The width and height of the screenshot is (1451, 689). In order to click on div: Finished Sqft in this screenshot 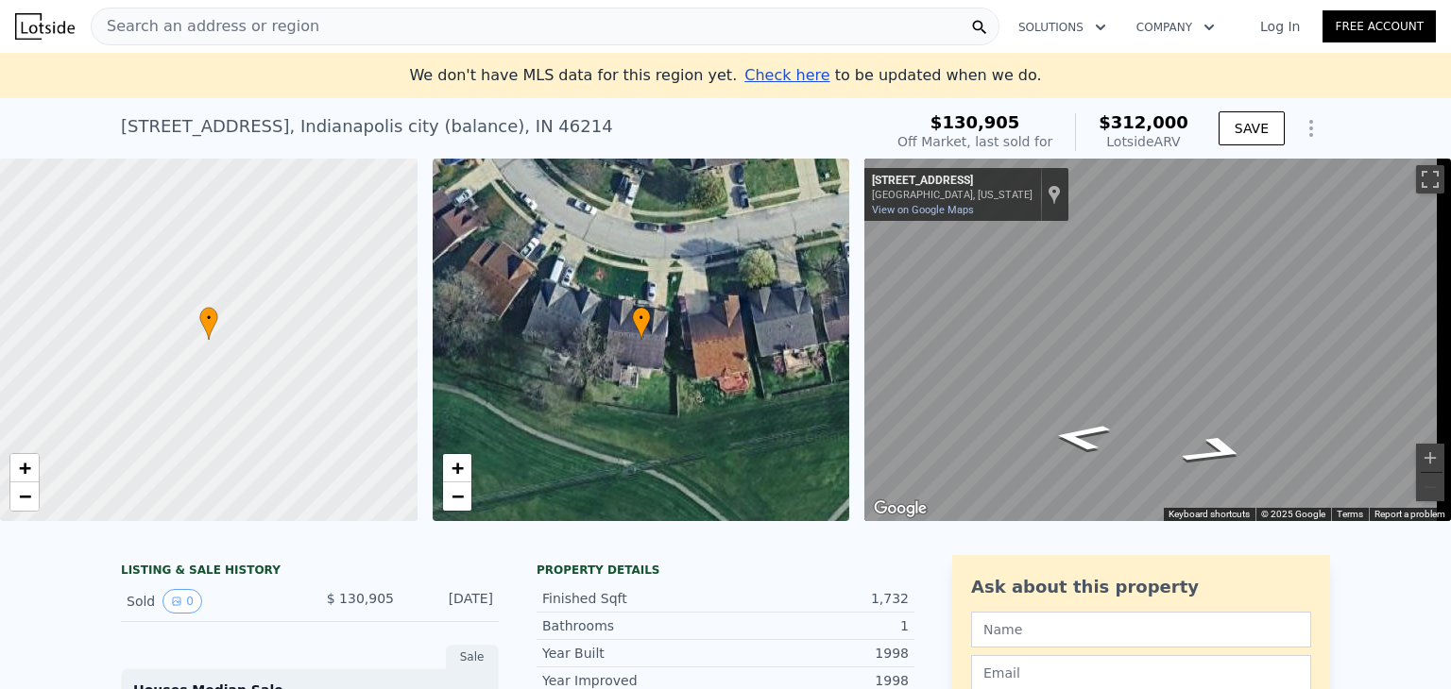, I will do `click(634, 599)`.